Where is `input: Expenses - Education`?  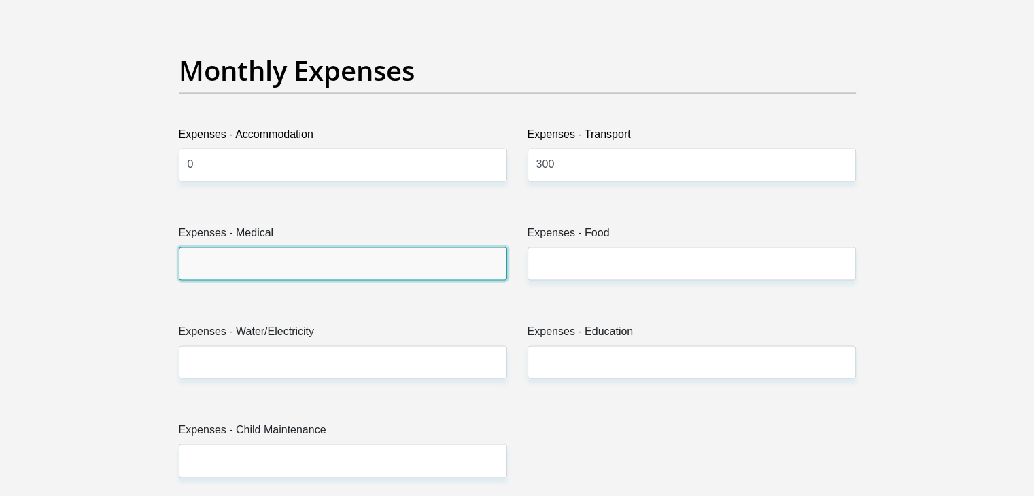 input: Expenses - Education is located at coordinates (692, 362).